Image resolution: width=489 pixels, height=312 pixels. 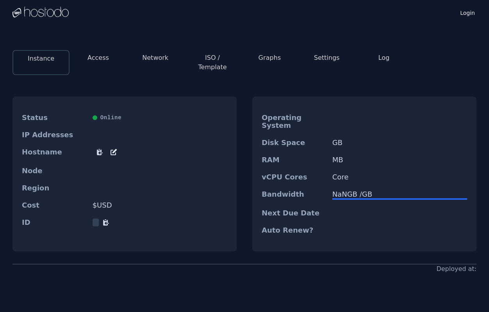 I want to click on button: Graphs, so click(x=270, y=58).